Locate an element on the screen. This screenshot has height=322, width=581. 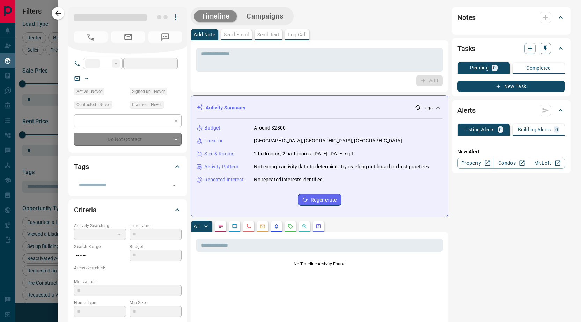
p: Timeframe: is located at coordinates (155, 225).